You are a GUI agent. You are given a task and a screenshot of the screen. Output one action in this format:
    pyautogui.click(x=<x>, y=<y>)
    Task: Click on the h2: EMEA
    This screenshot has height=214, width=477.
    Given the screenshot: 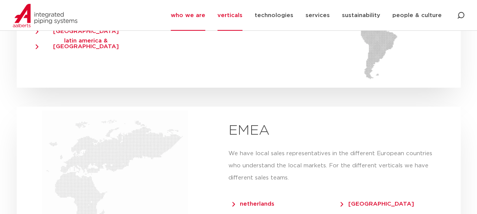 What is the action you would take?
    pyautogui.click(x=337, y=131)
    